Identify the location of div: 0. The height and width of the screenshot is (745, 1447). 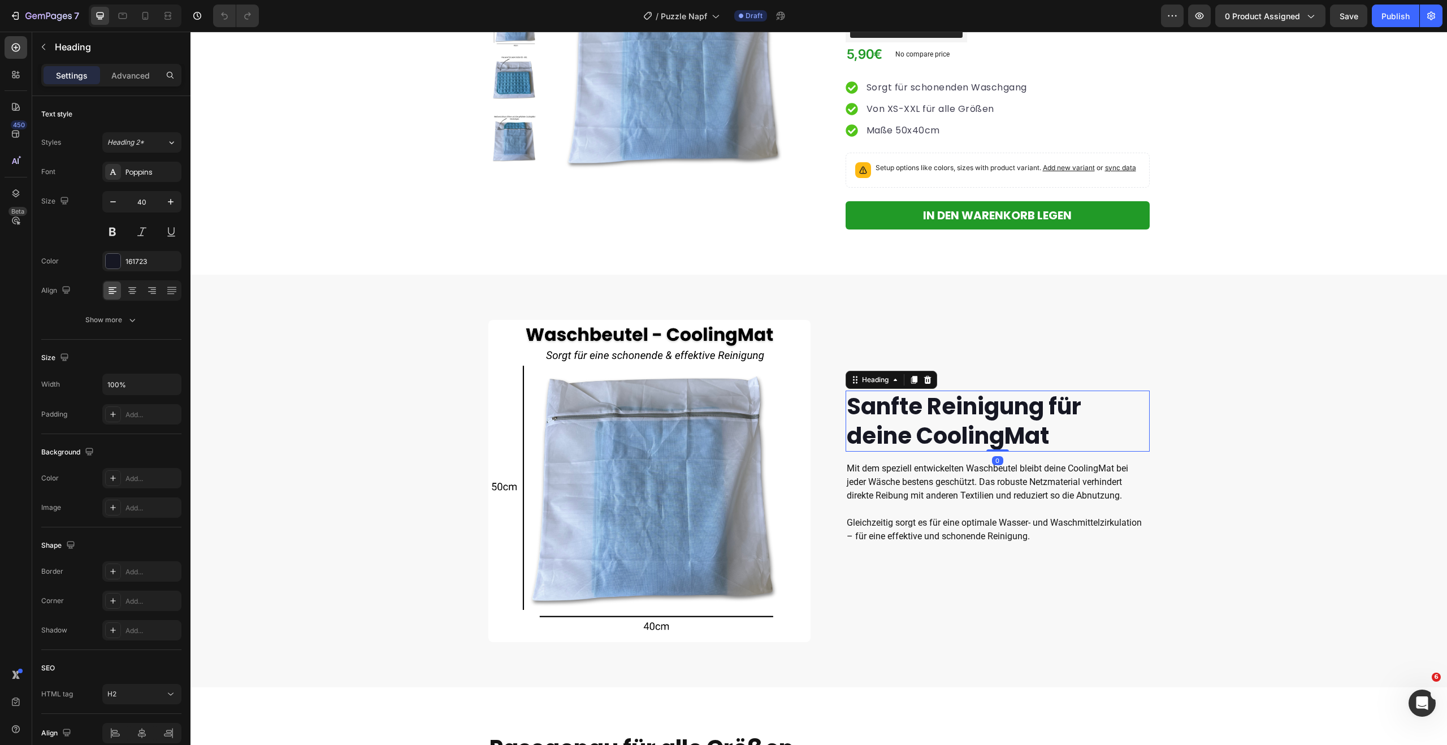
(807, 429).